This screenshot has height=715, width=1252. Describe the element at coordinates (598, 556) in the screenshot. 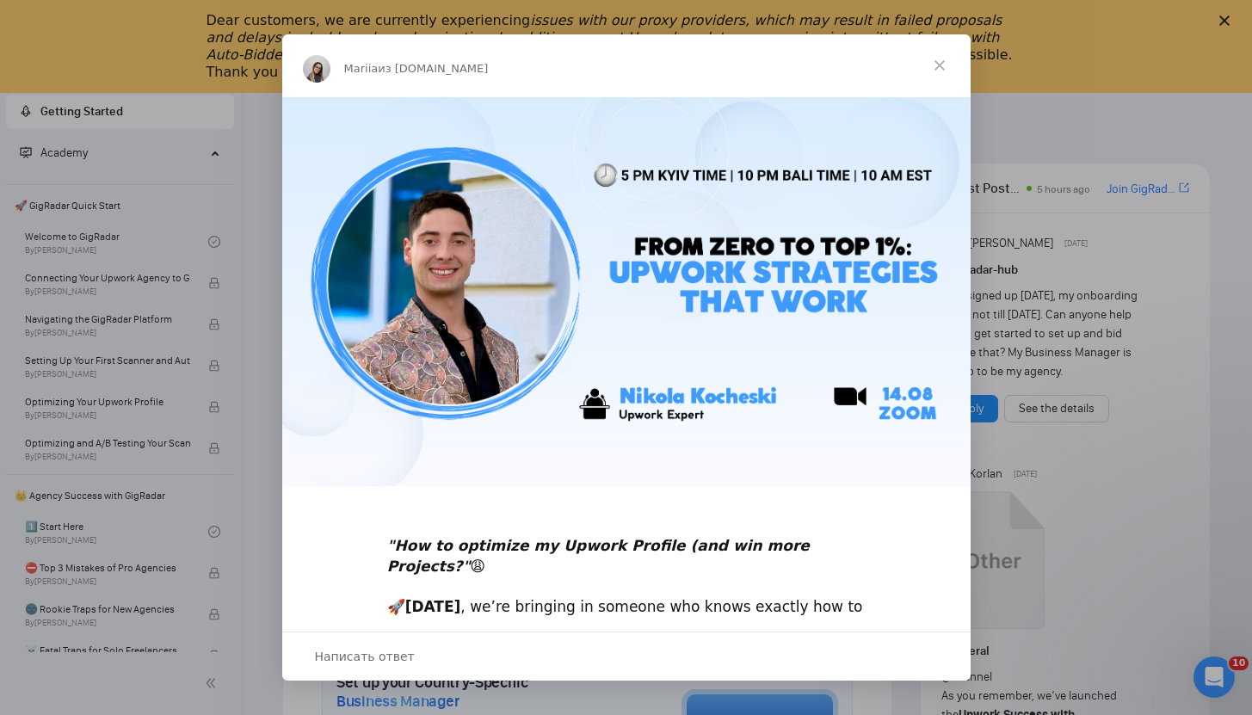

I see `i: "How to optimize my Upwork Profile (and win more Projects?"` at that location.